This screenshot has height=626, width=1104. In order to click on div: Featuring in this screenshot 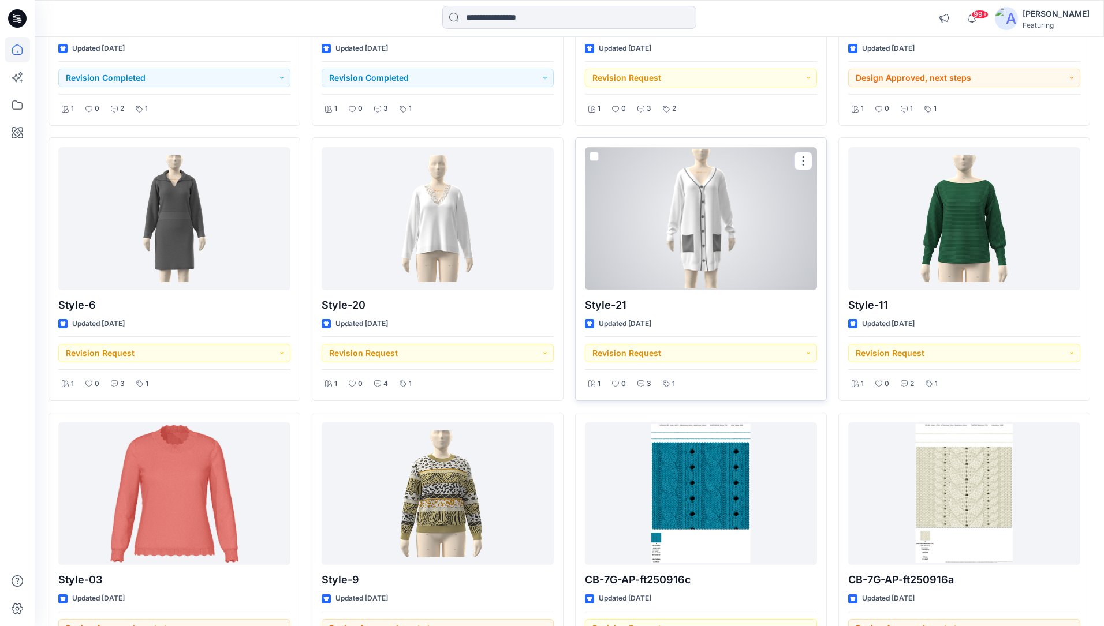, I will do `click(1056, 25)`.